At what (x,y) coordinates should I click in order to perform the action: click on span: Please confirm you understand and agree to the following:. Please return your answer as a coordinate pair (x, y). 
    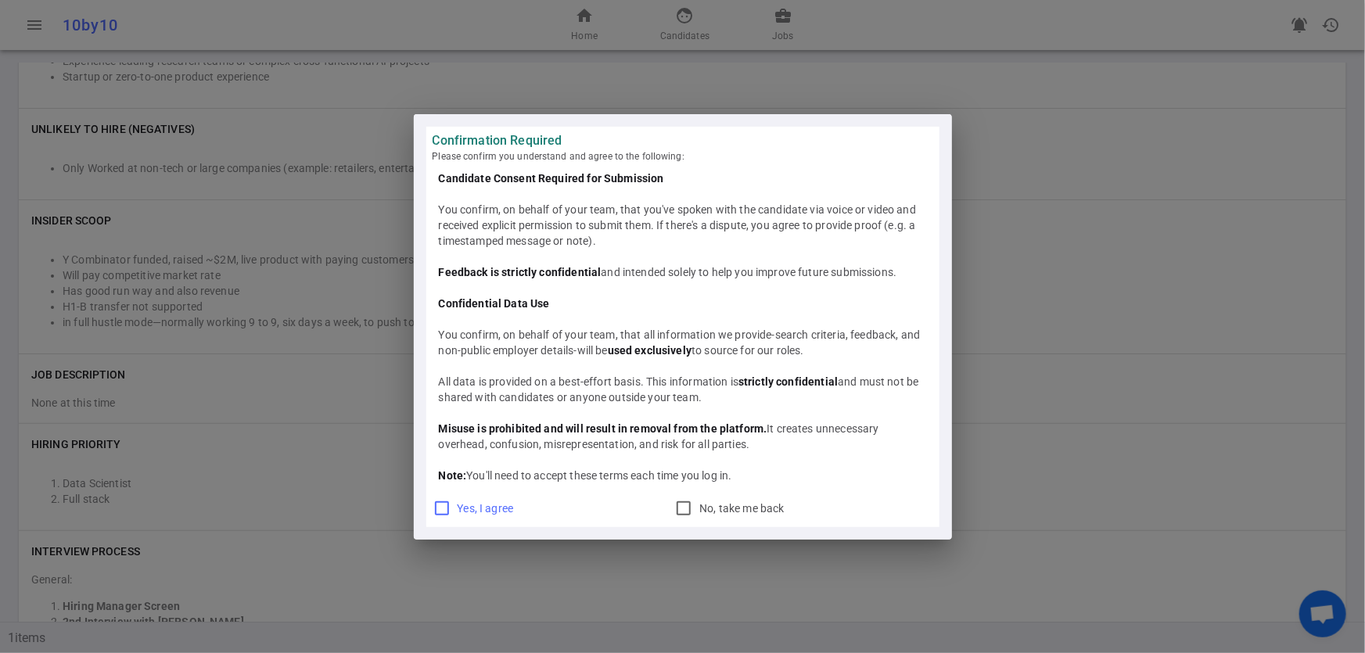
    Looking at the image, I should click on (683, 156).